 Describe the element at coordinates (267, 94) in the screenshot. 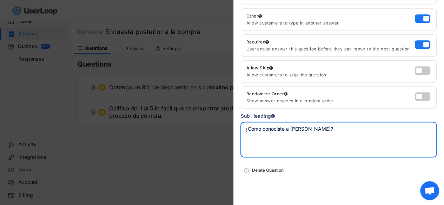

I see `div: Randomize Order` at that location.